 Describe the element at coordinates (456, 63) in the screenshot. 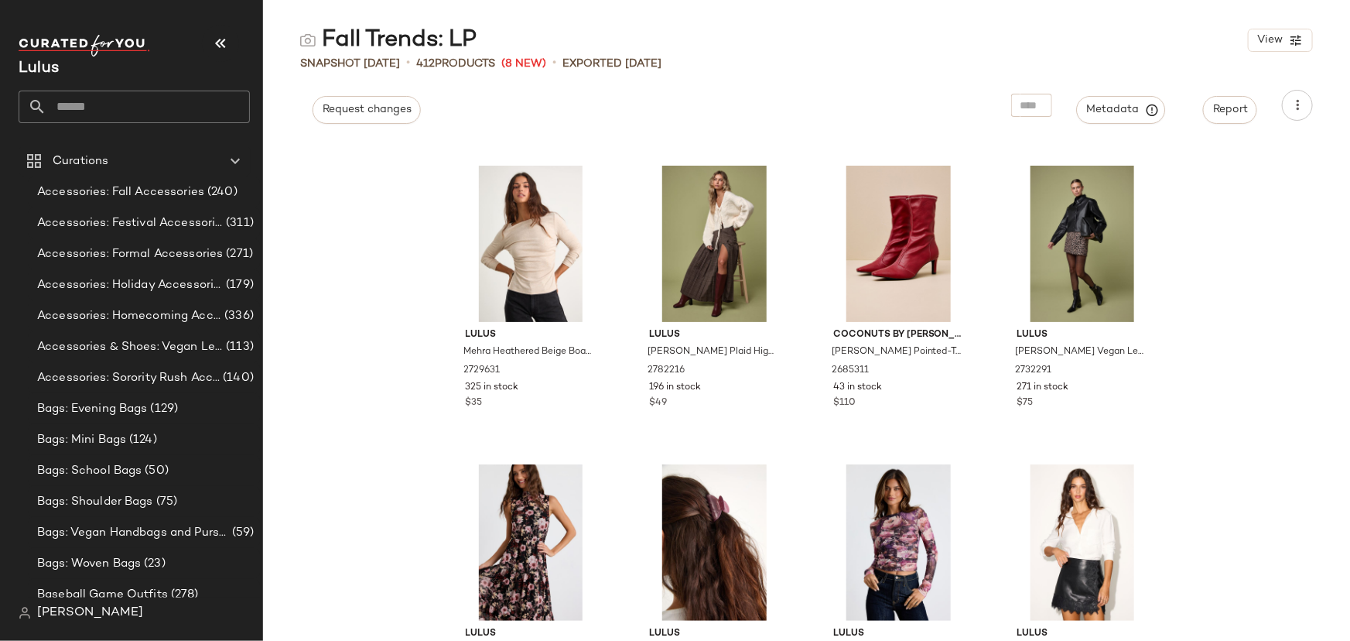

I see `div: Products` at that location.